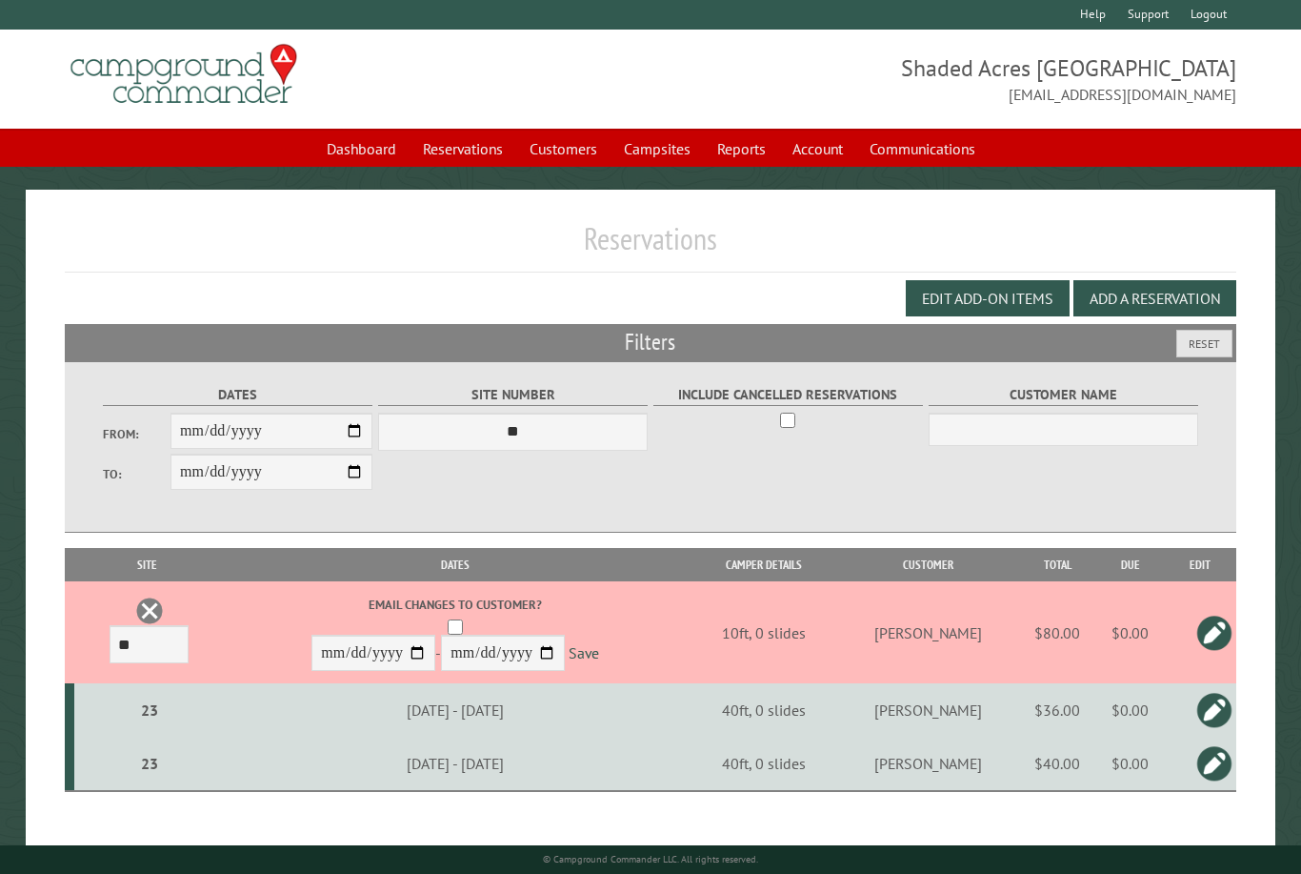 This screenshot has height=874, width=1301. Describe the element at coordinates (1057, 710) in the screenshot. I see `td: $36.00` at that location.